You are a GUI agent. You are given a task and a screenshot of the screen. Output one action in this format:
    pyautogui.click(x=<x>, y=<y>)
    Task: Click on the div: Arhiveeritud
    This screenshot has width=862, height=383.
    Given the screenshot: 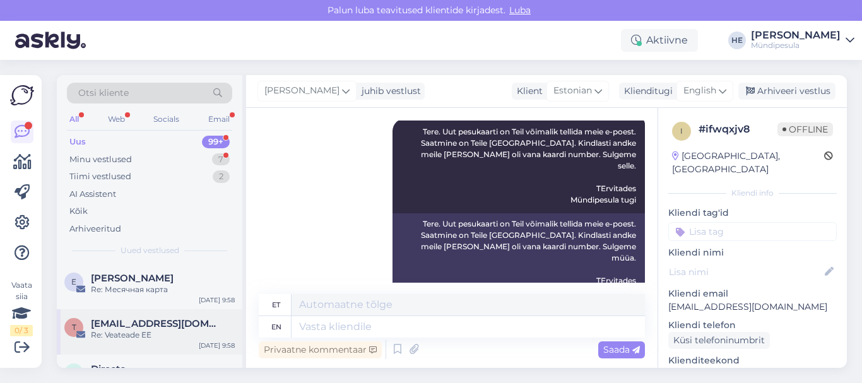 What is the action you would take?
    pyautogui.click(x=95, y=229)
    